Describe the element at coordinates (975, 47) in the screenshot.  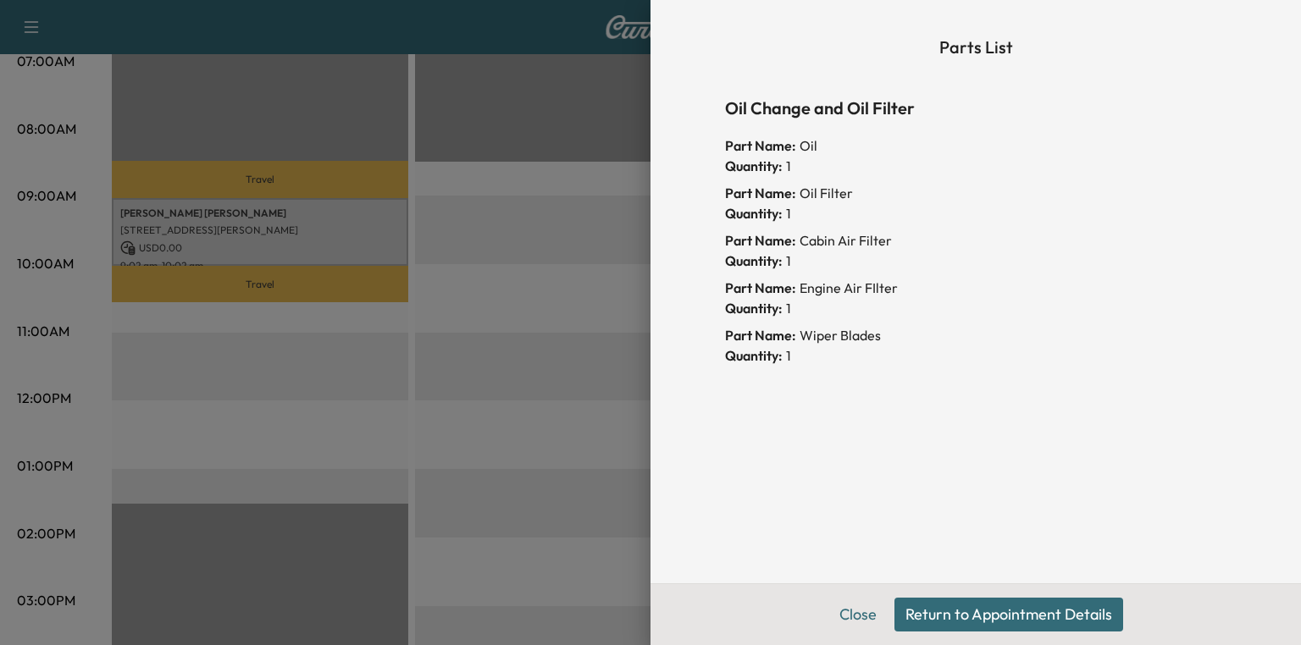
I see `h6: Parts List` at that location.